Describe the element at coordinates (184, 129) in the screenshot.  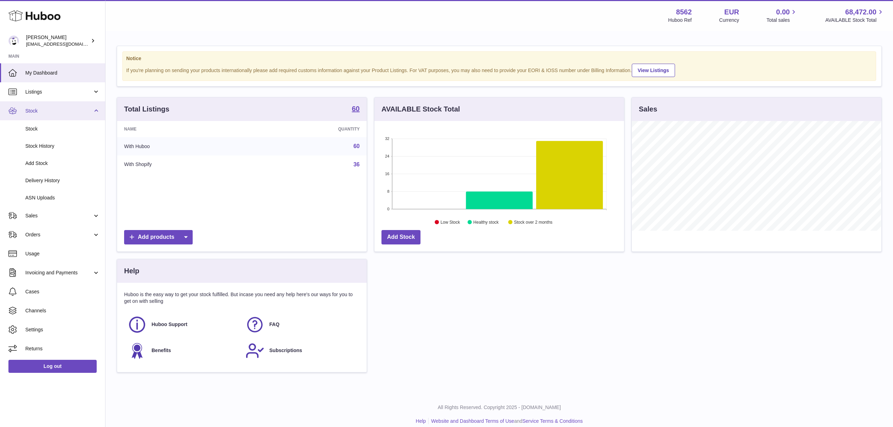
I see `th: Name` at that location.